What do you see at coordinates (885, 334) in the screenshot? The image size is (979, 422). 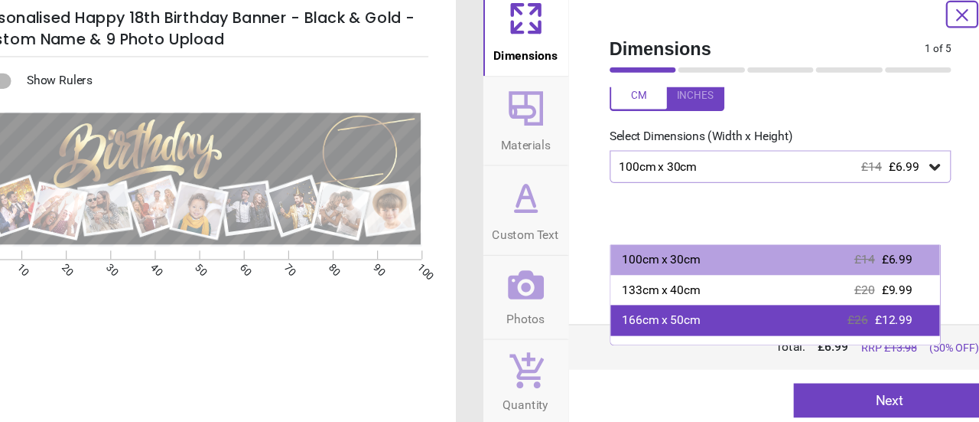 I see `span: £ 13.98` at bounding box center [885, 334].